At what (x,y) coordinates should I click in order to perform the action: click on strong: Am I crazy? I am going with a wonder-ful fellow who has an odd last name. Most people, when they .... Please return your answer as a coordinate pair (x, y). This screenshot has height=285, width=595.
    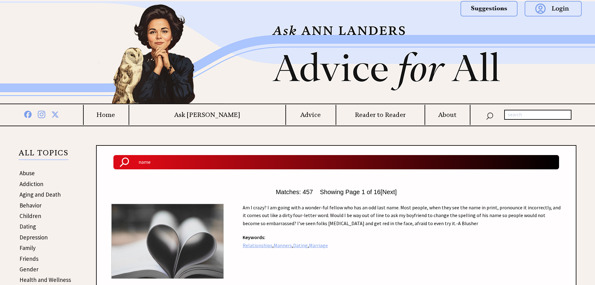
    Looking at the image, I should click on (401, 218).